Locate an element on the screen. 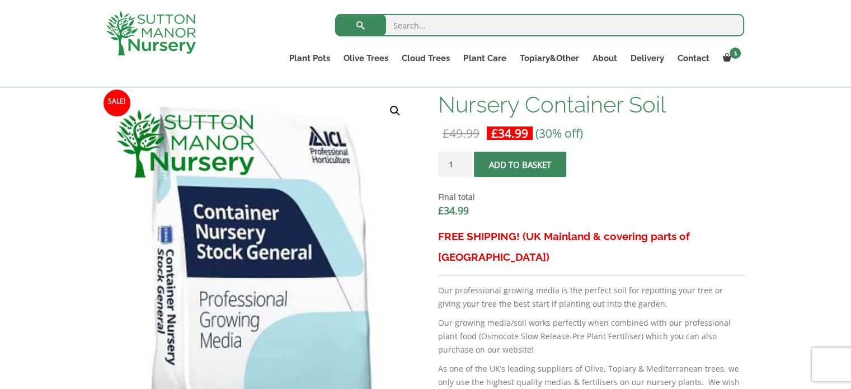 This screenshot has height=389, width=851. a: View full-screen image gallery is located at coordinates (395, 111).